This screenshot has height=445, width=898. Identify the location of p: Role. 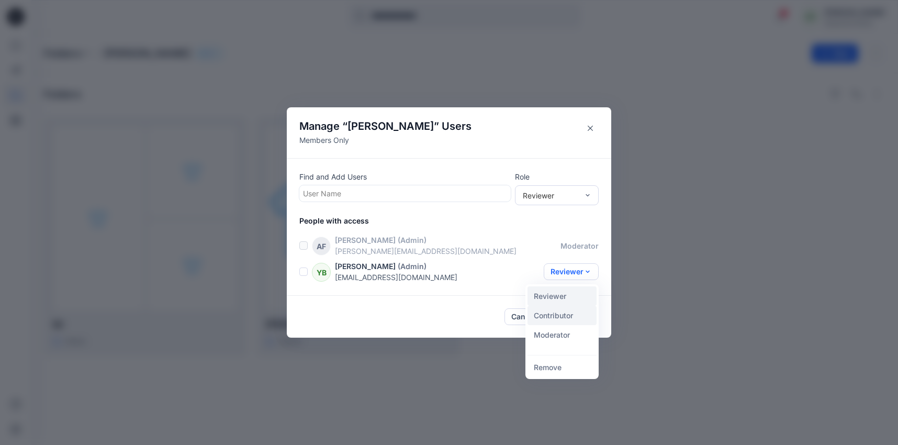
(557, 176).